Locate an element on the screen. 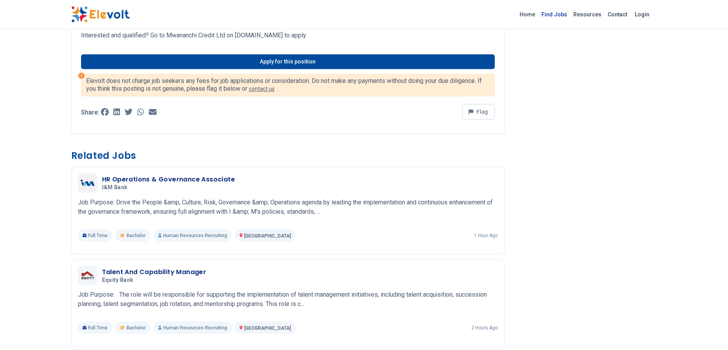 This screenshot has height=350, width=728. a: Find Jobs is located at coordinates (554, 14).